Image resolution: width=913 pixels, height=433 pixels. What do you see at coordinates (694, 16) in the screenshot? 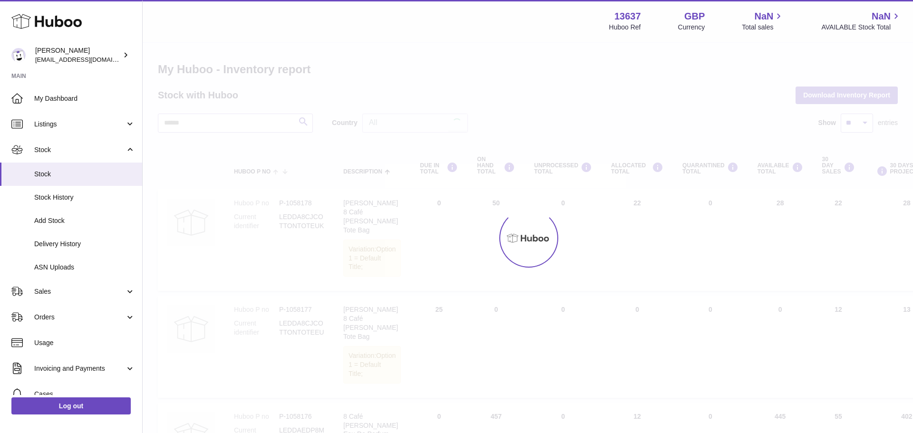
I see `strong: GBP` at bounding box center [694, 16].